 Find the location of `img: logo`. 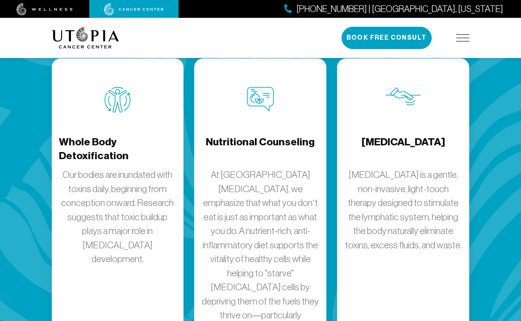

img: logo is located at coordinates (85, 38).